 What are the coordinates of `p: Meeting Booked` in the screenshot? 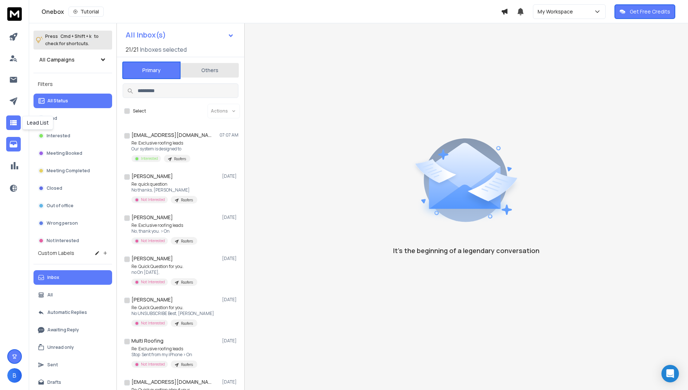 It's located at (64, 153).